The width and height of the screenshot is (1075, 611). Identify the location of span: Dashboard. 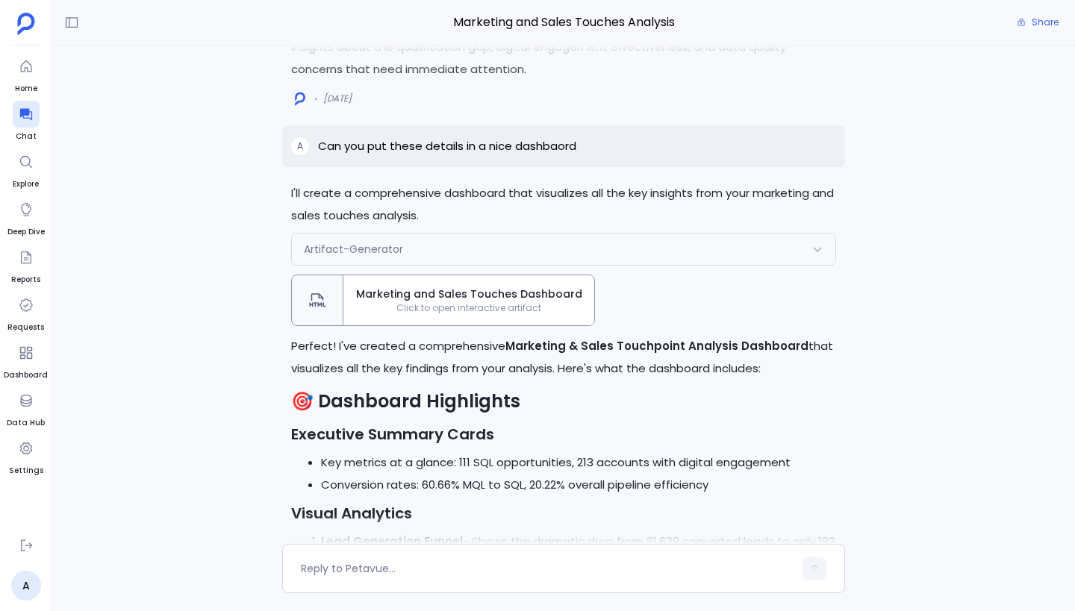
(25, 375).